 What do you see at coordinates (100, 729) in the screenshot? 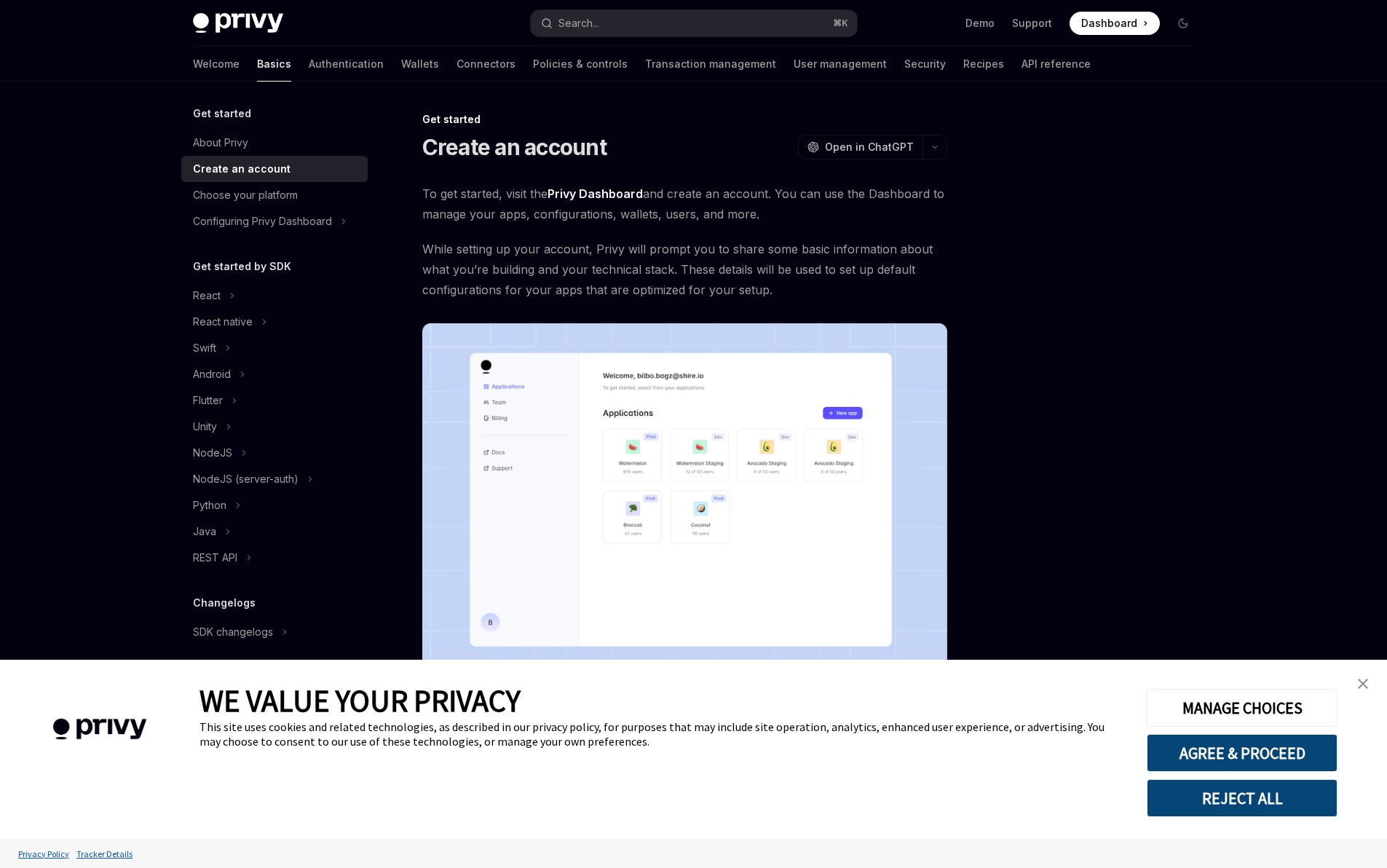
I see `img: company logo` at bounding box center [100, 729].